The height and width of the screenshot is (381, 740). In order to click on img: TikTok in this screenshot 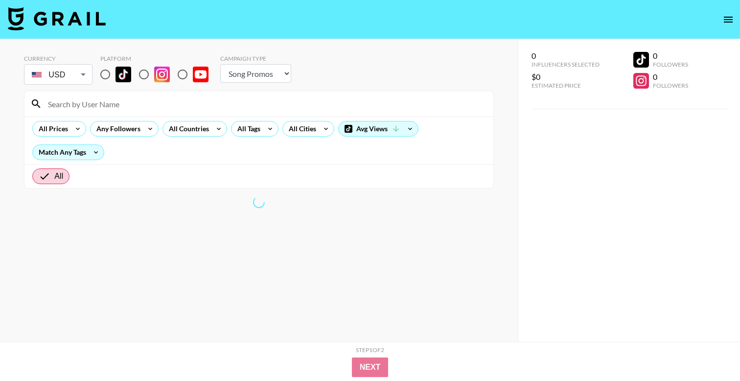, I will do `click(123, 74)`.